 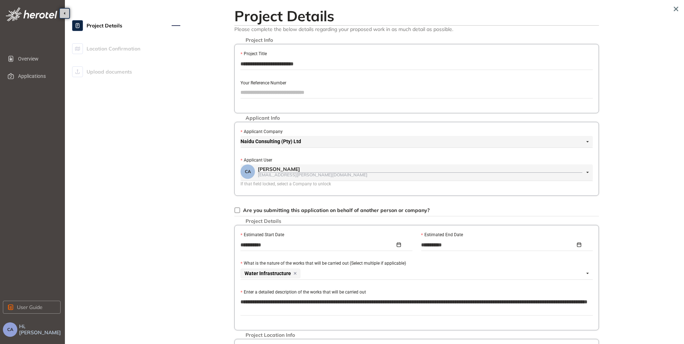 What do you see at coordinates (109, 72) in the screenshot?
I see `span: Upload documents` at bounding box center [109, 72].